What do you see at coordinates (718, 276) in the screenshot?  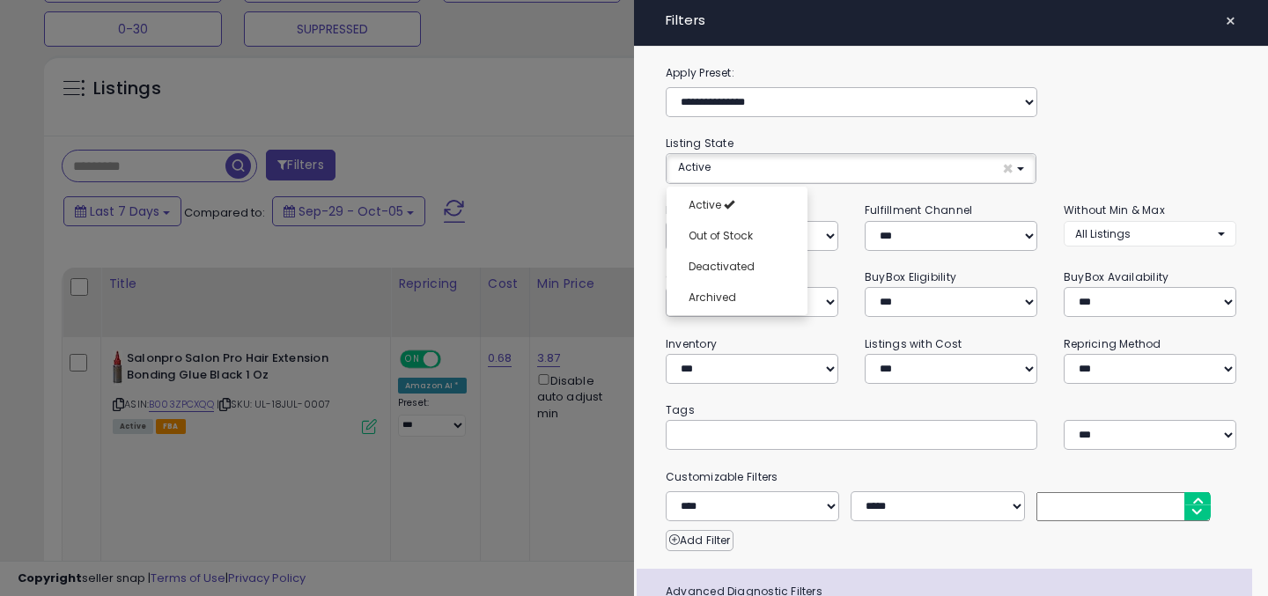 I see `small: Current Listed Price` at bounding box center [718, 276].